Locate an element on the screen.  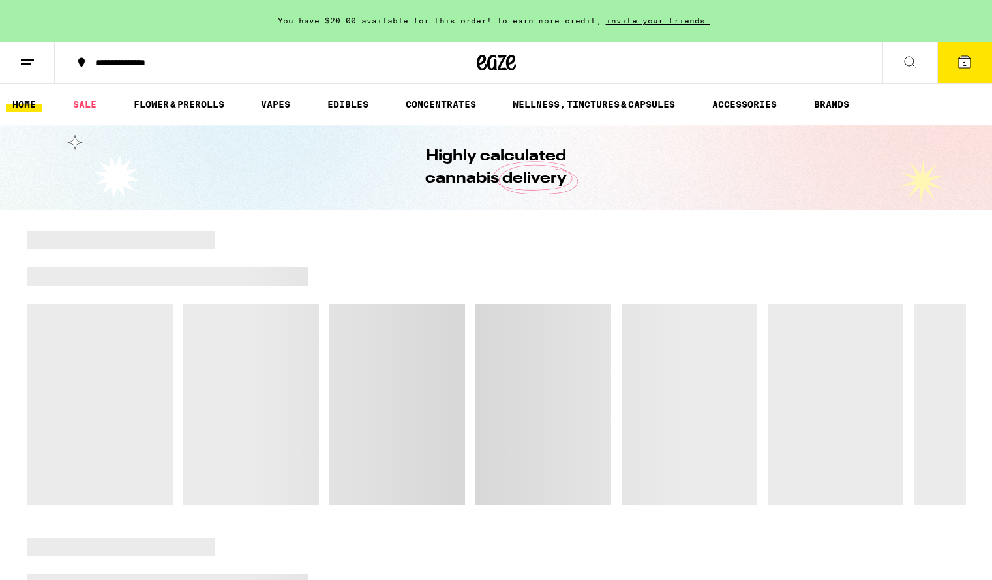
a: HOME is located at coordinates (24, 104).